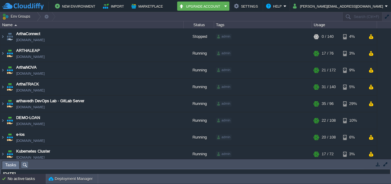  I want to click on div: 10%, so click(353, 121).